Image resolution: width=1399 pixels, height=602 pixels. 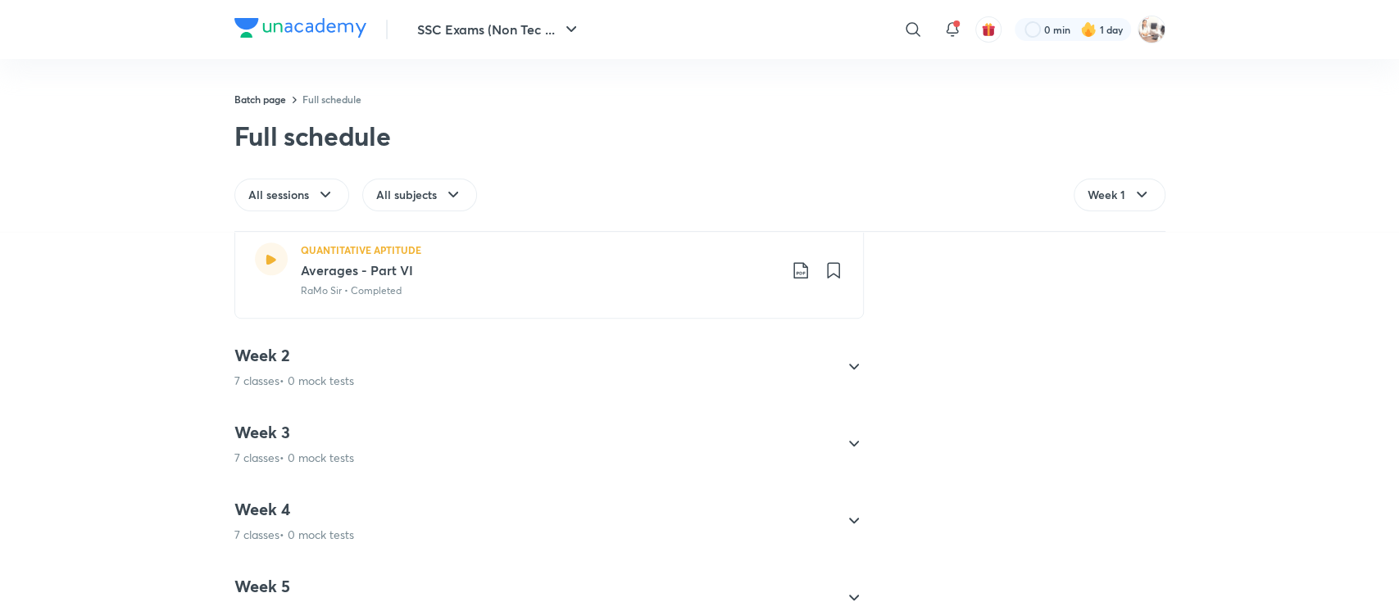 What do you see at coordinates (351, 291) in the screenshot?
I see `p: RaMo Sir • Completed` at bounding box center [351, 291].